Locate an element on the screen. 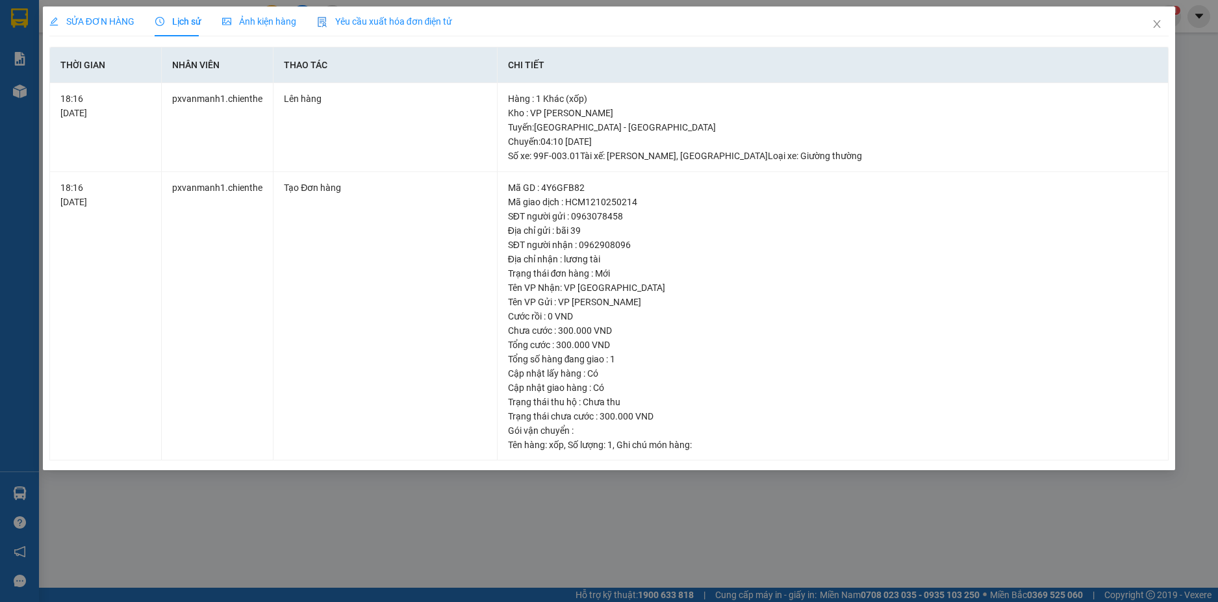  th: Thời gian is located at coordinates (106, 65).